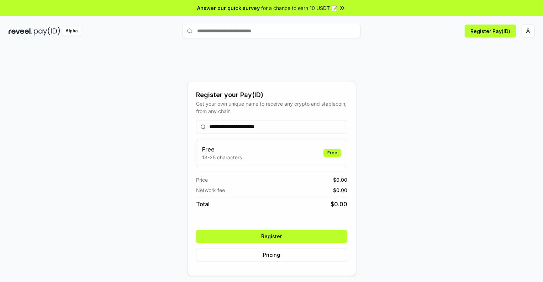 The width and height of the screenshot is (543, 282). What do you see at coordinates (222, 149) in the screenshot?
I see `h3: Free` at bounding box center [222, 149].